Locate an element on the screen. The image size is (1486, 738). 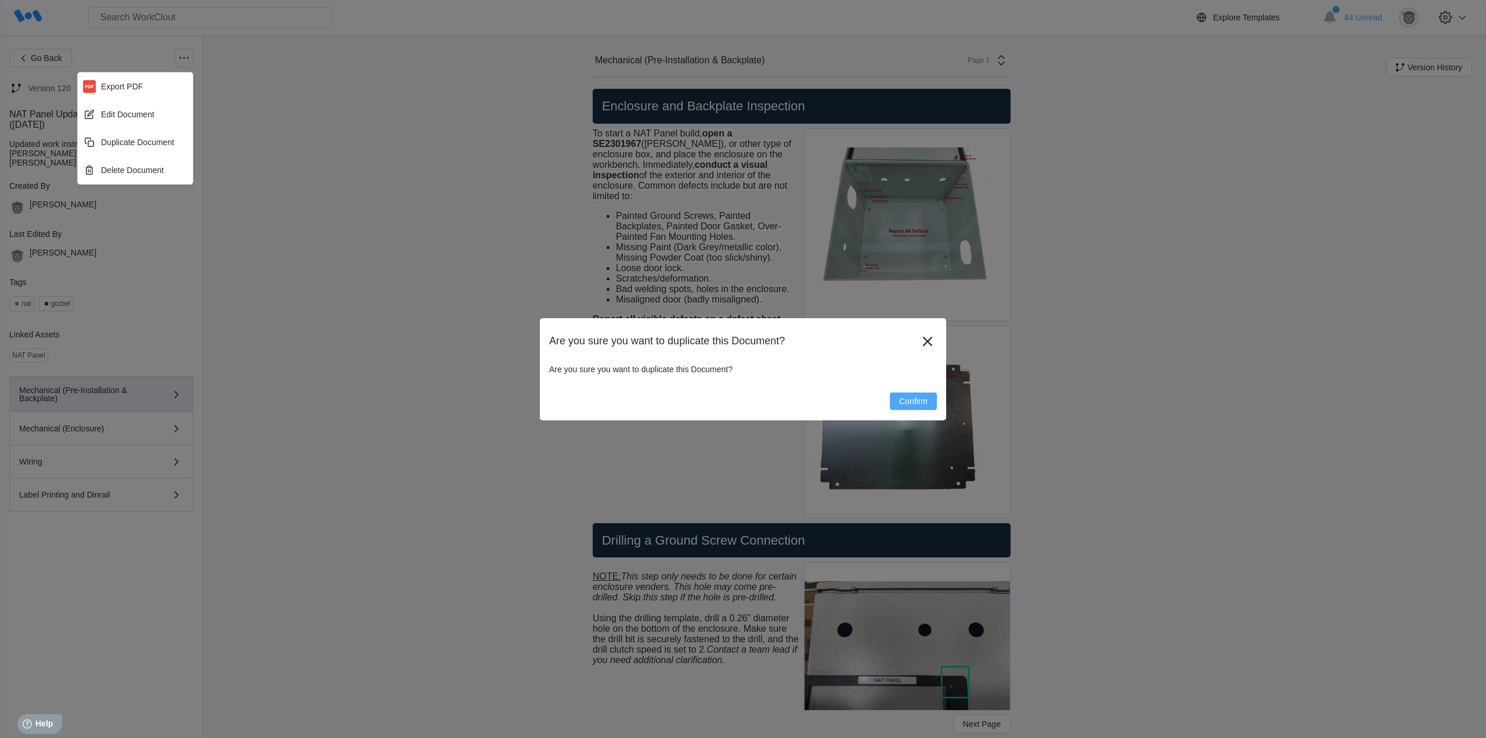
button: Confirm is located at coordinates (913, 401).